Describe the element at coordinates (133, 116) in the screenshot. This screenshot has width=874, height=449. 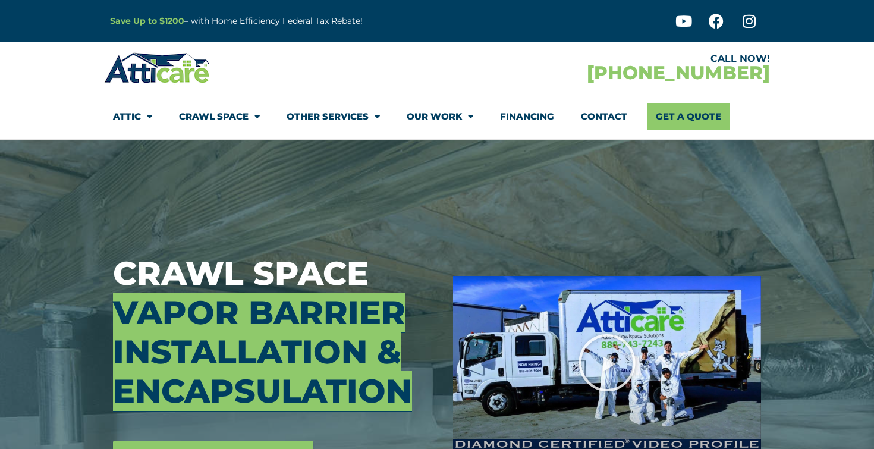
I see `a: Attic` at that location.